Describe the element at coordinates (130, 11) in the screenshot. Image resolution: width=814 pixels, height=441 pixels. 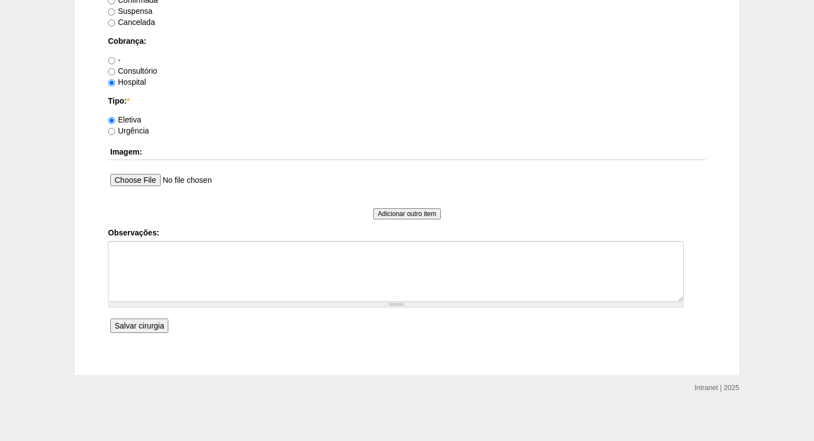
I see `label: Suspensa` at that location.